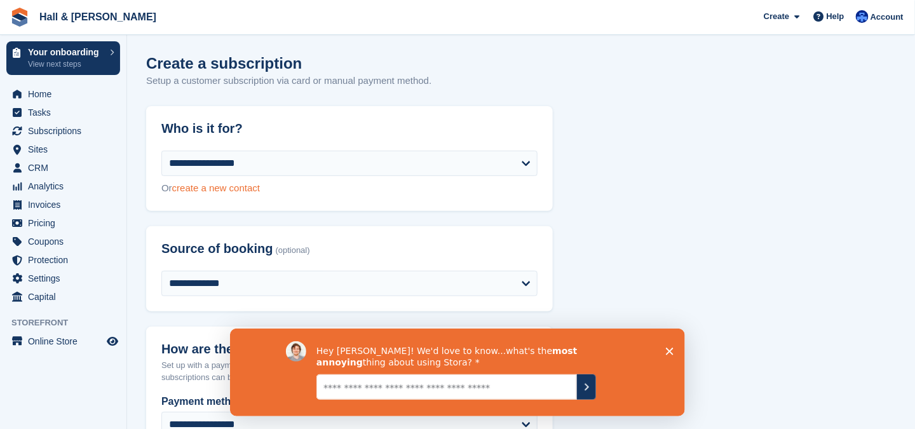  I want to click on h1: Create a subscription, so click(224, 63).